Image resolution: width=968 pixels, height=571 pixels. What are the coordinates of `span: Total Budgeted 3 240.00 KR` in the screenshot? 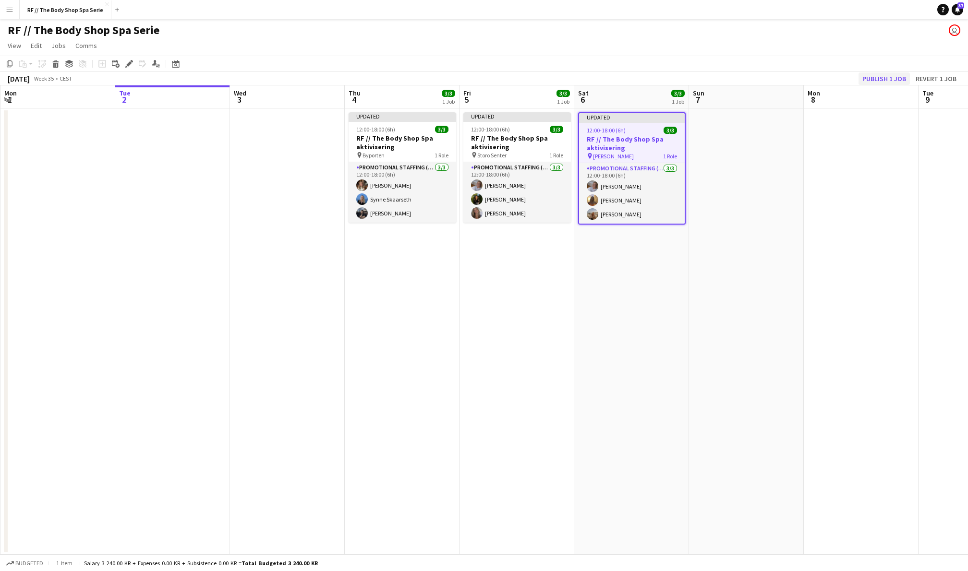 It's located at (279, 563).